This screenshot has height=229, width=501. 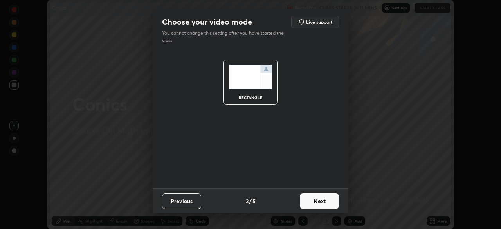 What do you see at coordinates (250, 97) in the screenshot?
I see `div: rectangle` at bounding box center [250, 97].